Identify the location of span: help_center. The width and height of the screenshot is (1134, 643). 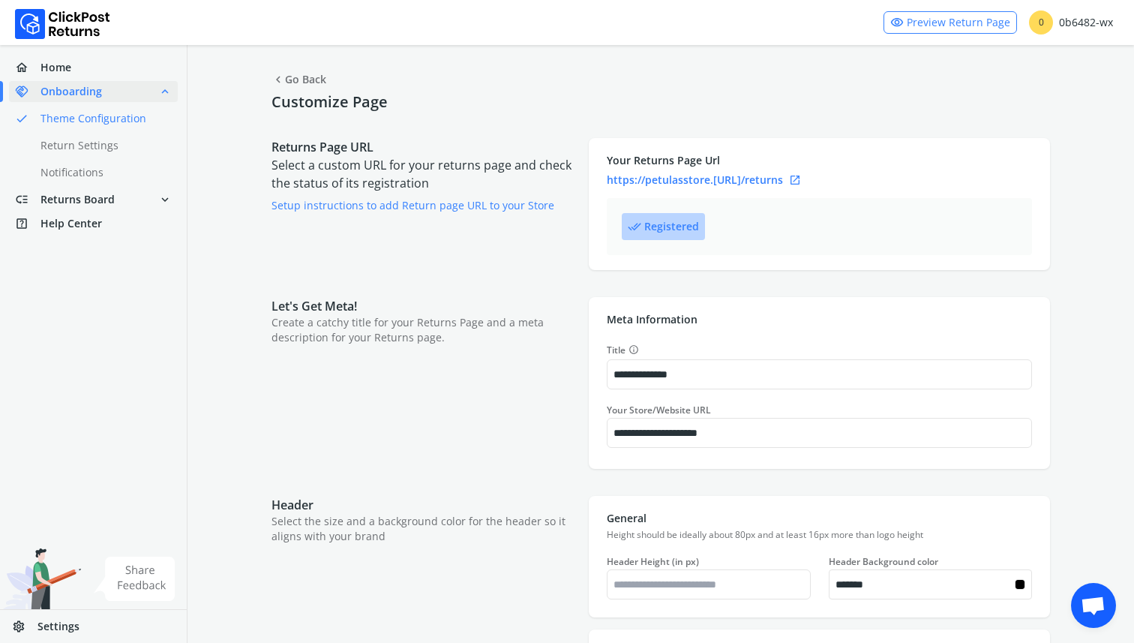
(28, 224).